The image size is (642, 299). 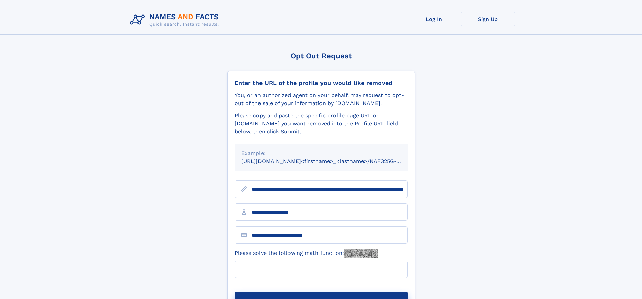 What do you see at coordinates (306, 253) in the screenshot?
I see `label: Please solve the following math function:` at bounding box center [306, 253].